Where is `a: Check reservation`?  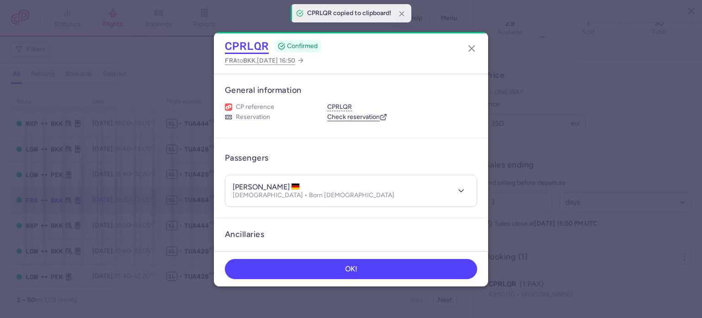 a: Check reservation is located at coordinates (357, 117).